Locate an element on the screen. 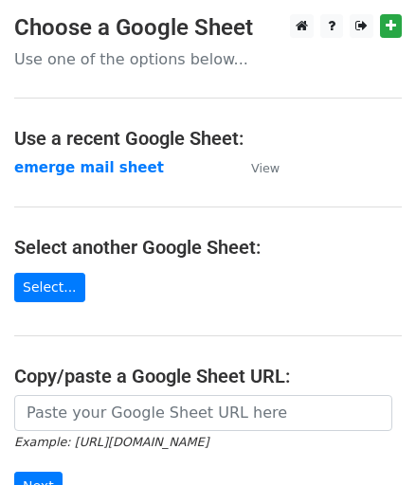 The height and width of the screenshot is (485, 416). input: Paste your Google Sheet URL here is located at coordinates (203, 413).